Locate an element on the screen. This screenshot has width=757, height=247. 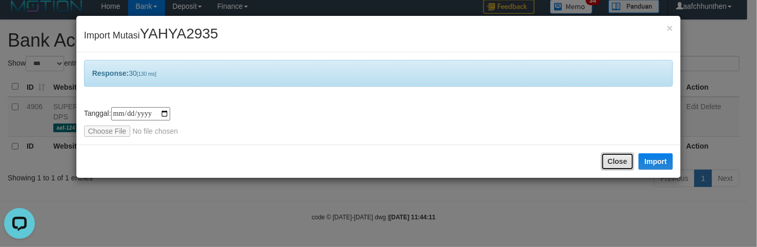
span: YAHYA2935 is located at coordinates (179, 33).